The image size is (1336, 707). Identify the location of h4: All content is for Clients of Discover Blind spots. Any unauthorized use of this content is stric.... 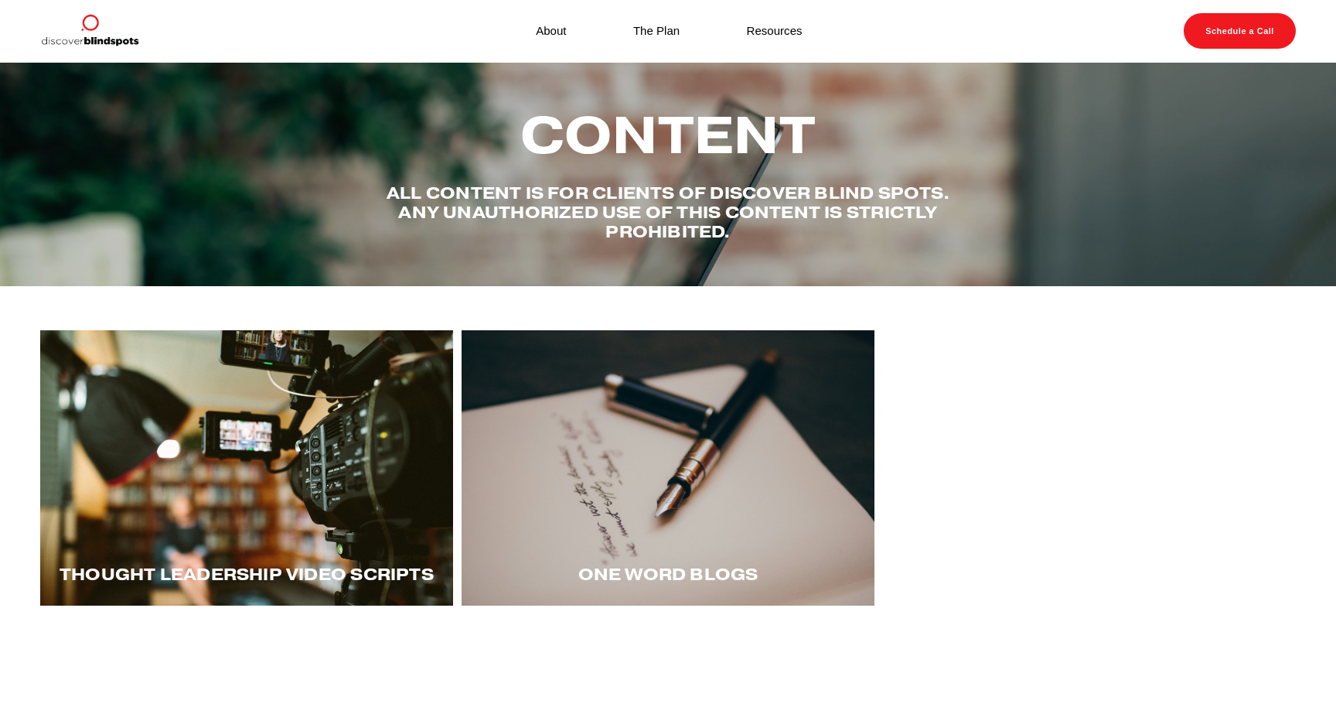
(668, 212).